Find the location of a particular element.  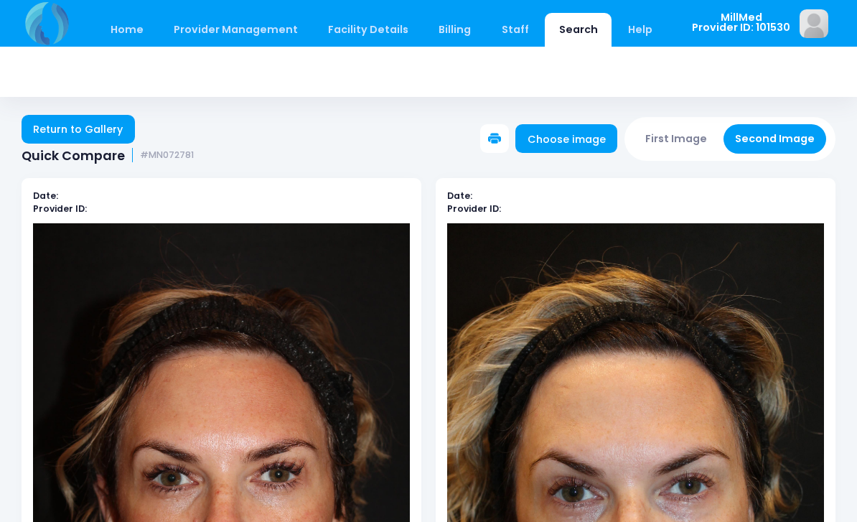

button: Second Image is located at coordinates (775, 139).